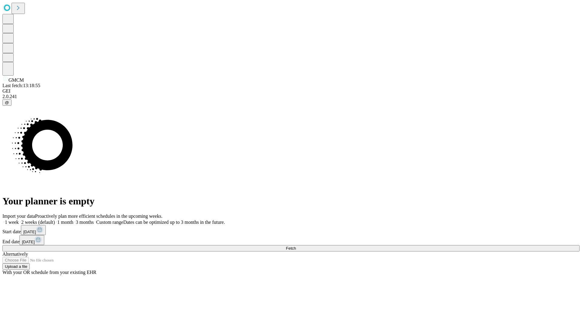  I want to click on div: 2.0.241, so click(291, 96).